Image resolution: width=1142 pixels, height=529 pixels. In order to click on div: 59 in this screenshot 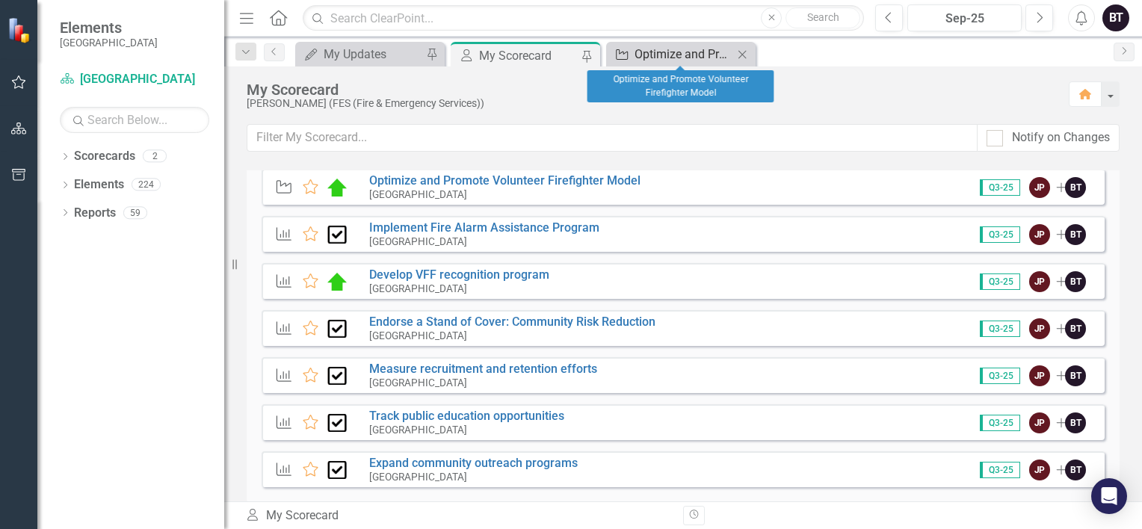, I will do `click(135, 212)`.